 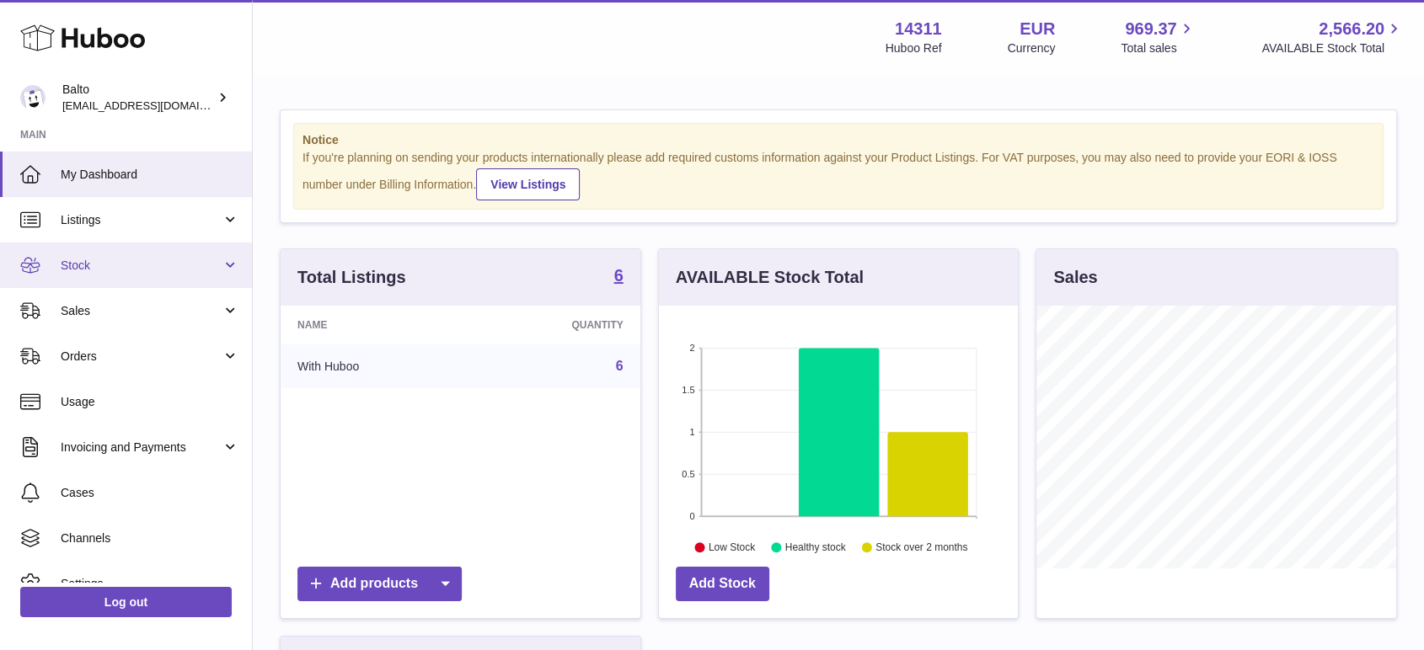 I want to click on span: 969.37, so click(x=1150, y=29).